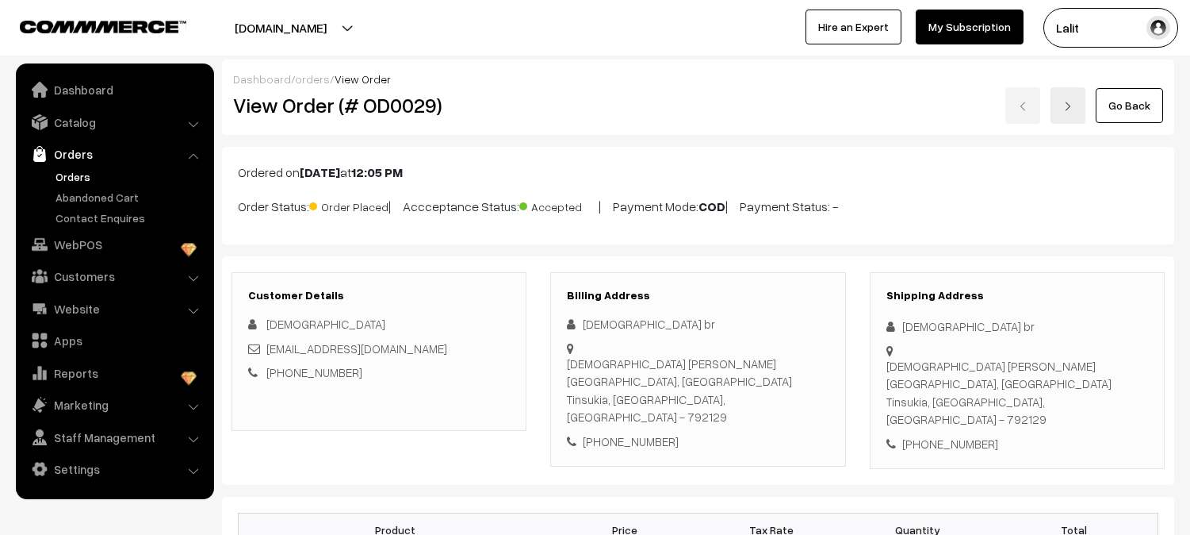  I want to click on b: COD, so click(712, 206).